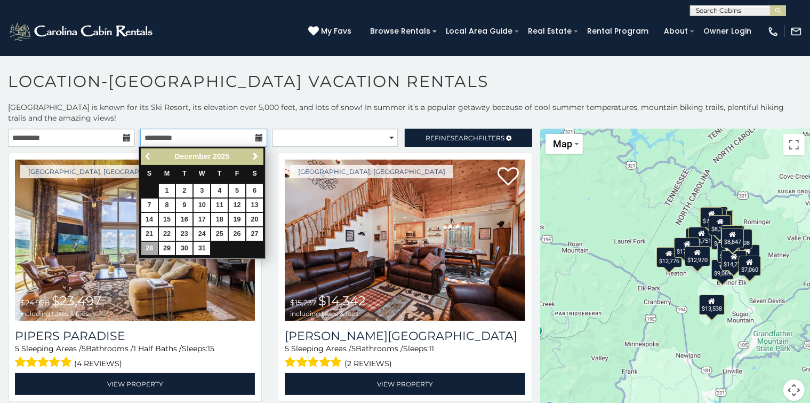  Describe the element at coordinates (773, 31) in the screenshot. I see `img: phone-regular-white.png` at that location.